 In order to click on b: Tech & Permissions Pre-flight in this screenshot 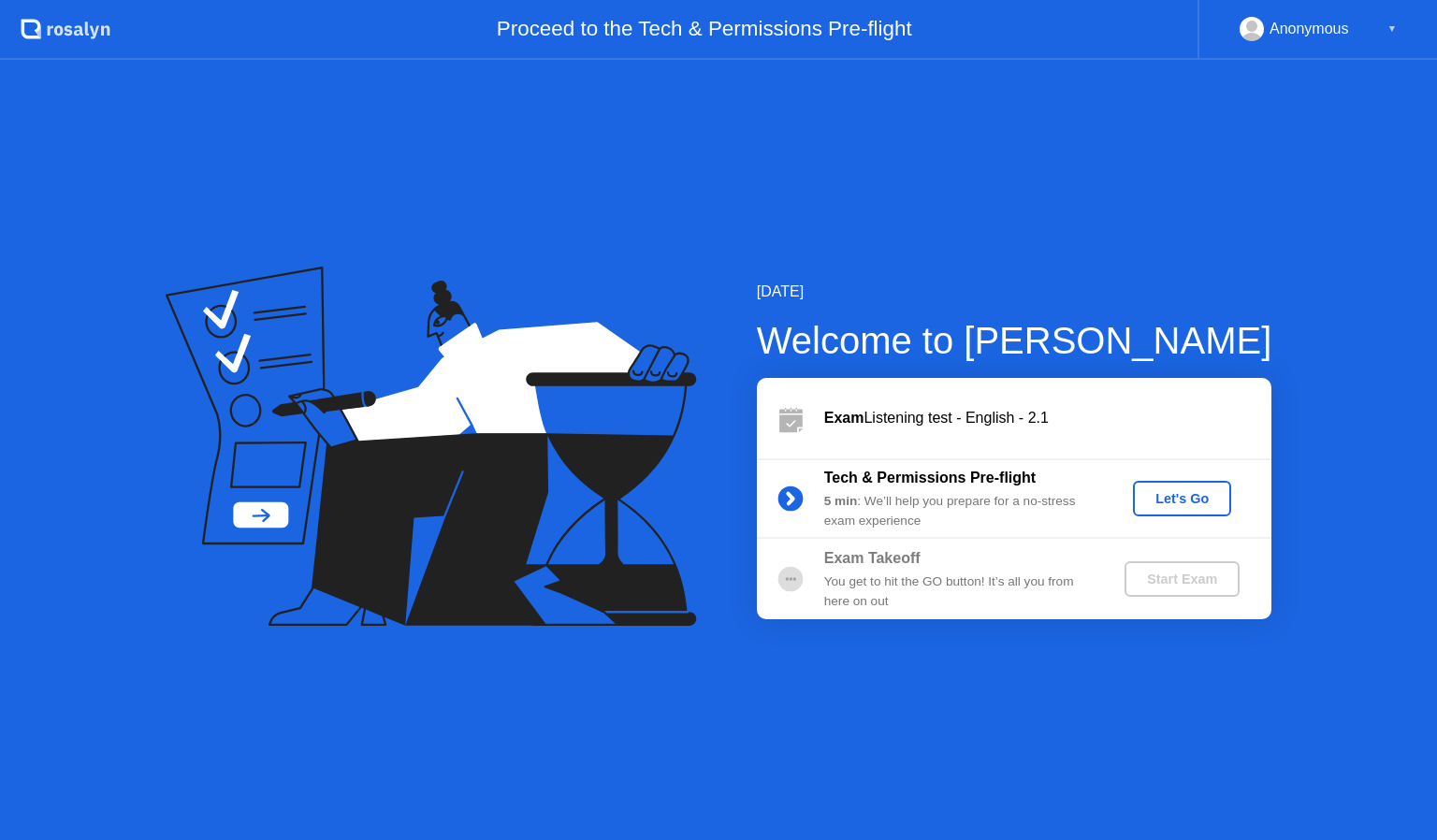, I will do `click(930, 477)`.